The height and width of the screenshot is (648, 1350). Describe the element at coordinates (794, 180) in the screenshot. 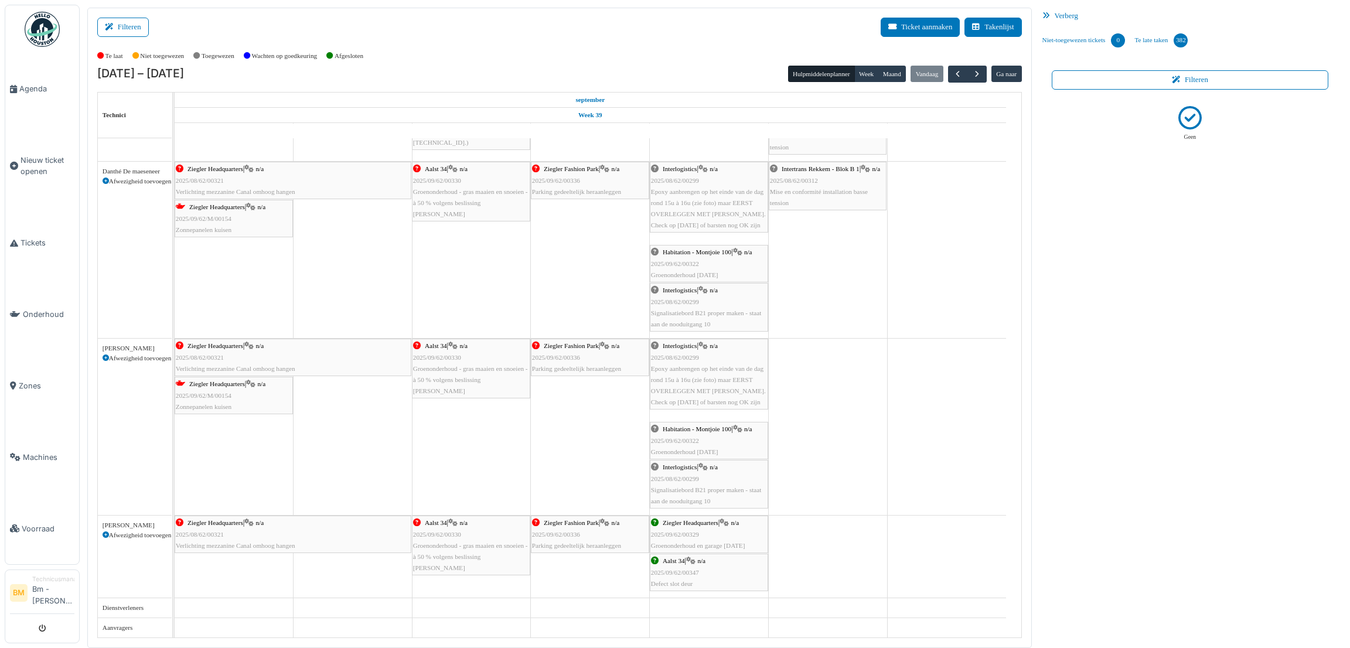

I see `span: 2025/08/62/00312` at that location.